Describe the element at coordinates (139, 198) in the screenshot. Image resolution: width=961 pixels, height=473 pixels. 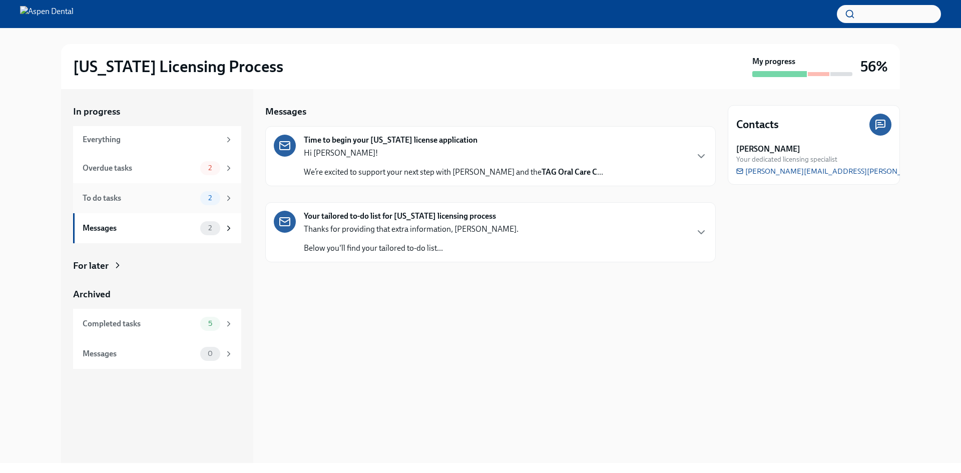
I see `div: To do tasks` at that location.